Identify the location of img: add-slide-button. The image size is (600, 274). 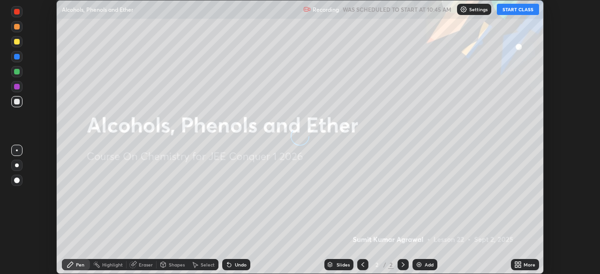
(419, 265).